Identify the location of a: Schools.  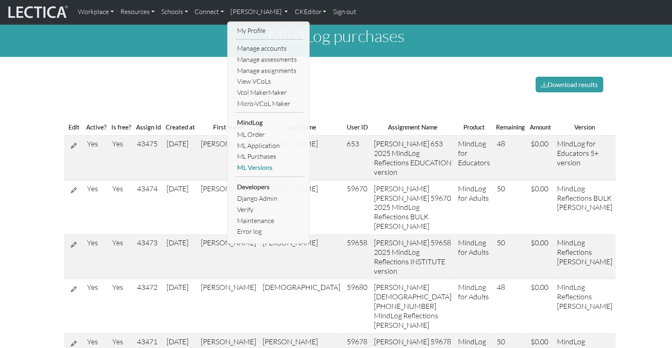
(174, 12).